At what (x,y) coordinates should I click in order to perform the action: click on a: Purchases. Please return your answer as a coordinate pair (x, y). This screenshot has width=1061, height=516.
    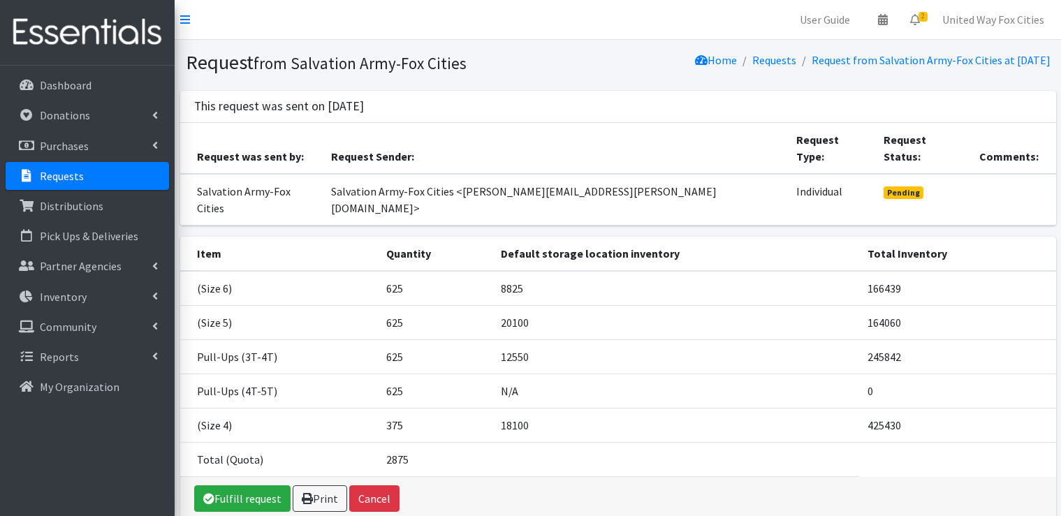
    Looking at the image, I should click on (87, 146).